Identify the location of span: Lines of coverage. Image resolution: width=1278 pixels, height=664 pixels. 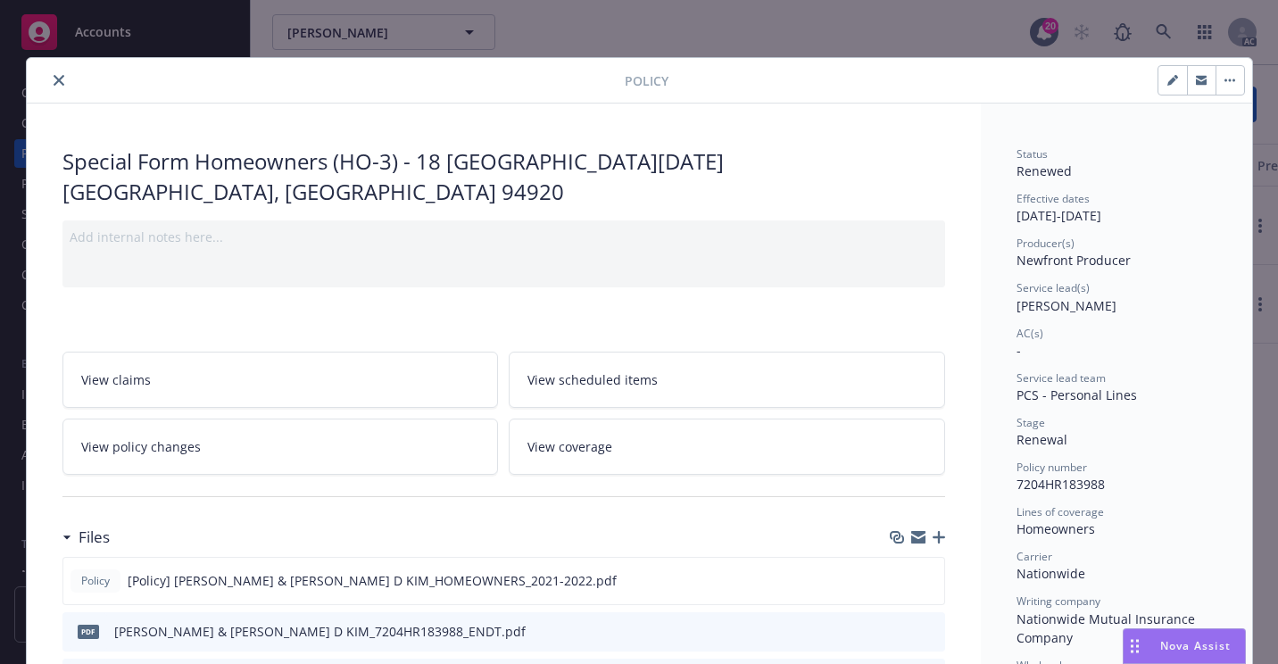
(1060, 511).